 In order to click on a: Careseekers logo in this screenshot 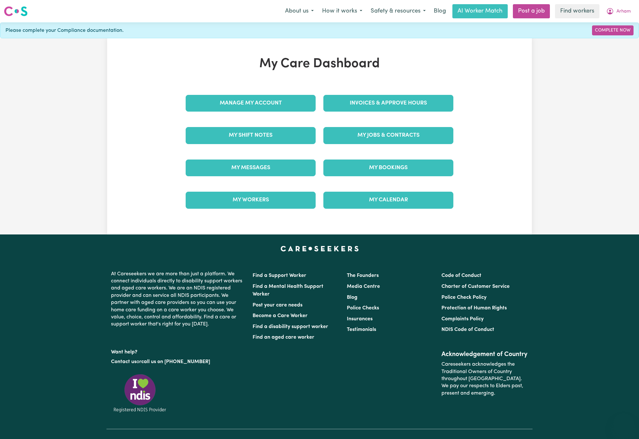, I will do `click(16, 11)`.